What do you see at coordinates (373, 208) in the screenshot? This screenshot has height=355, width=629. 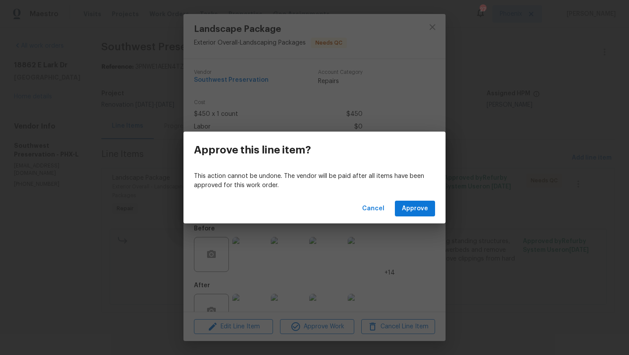 I see `button: Cancel` at bounding box center [373, 208].